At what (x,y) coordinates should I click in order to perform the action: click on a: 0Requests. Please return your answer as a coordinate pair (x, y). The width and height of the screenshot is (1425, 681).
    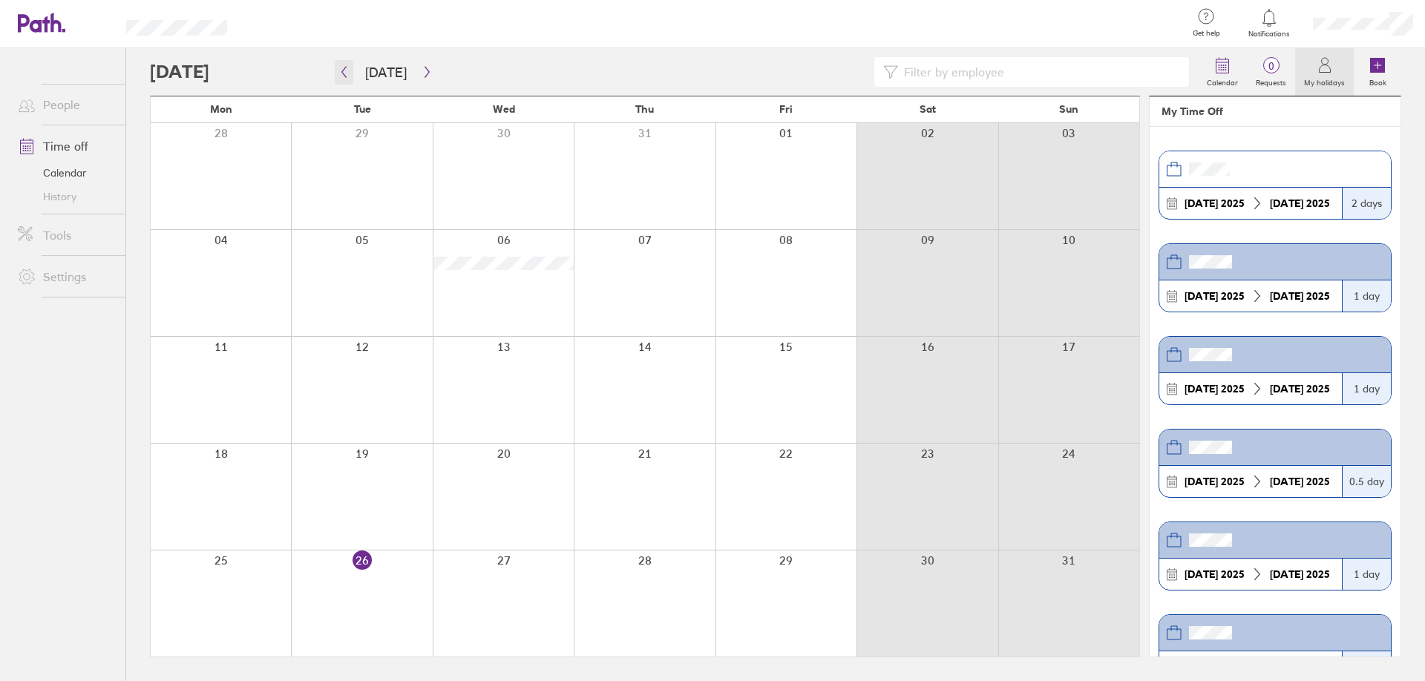
    Looking at the image, I should click on (1270, 72).